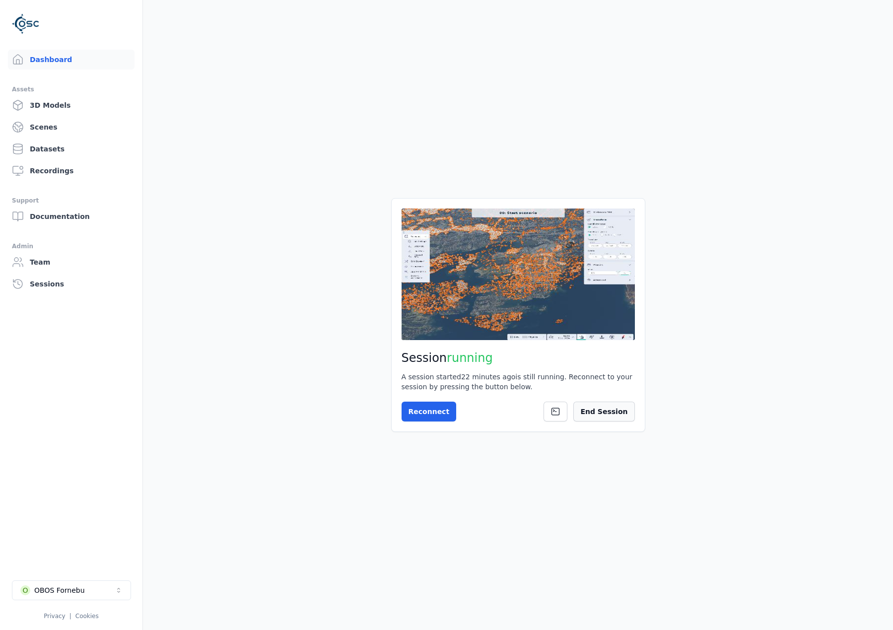  What do you see at coordinates (72, 591) in the screenshot?
I see `button: Select a workspace` at bounding box center [72, 591].